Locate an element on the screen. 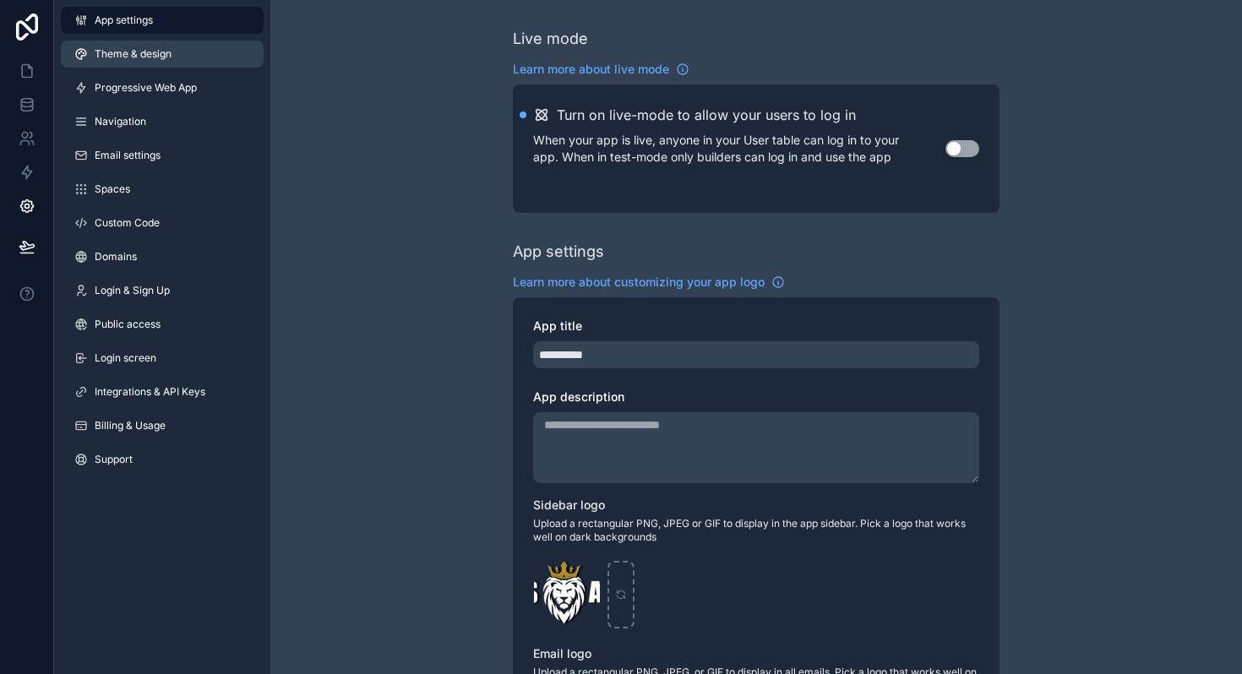 This screenshot has width=1242, height=674. span: Billing & Usage is located at coordinates (130, 426).